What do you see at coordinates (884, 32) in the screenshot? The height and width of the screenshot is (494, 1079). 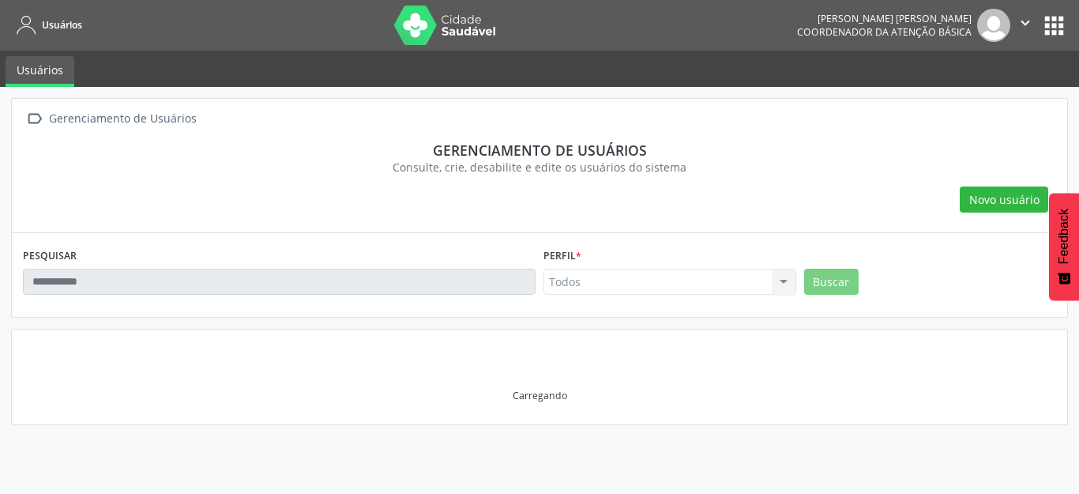 I see `span: Coordenador da Atenção Básica` at bounding box center [884, 32].